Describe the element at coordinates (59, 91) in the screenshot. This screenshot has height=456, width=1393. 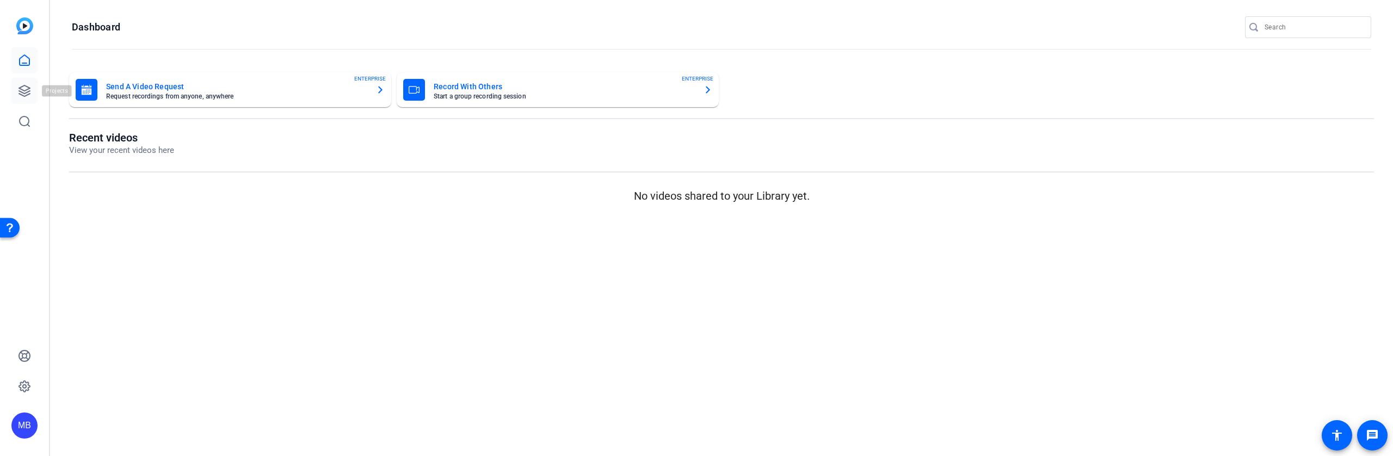
I see `div: Projects` at that location.